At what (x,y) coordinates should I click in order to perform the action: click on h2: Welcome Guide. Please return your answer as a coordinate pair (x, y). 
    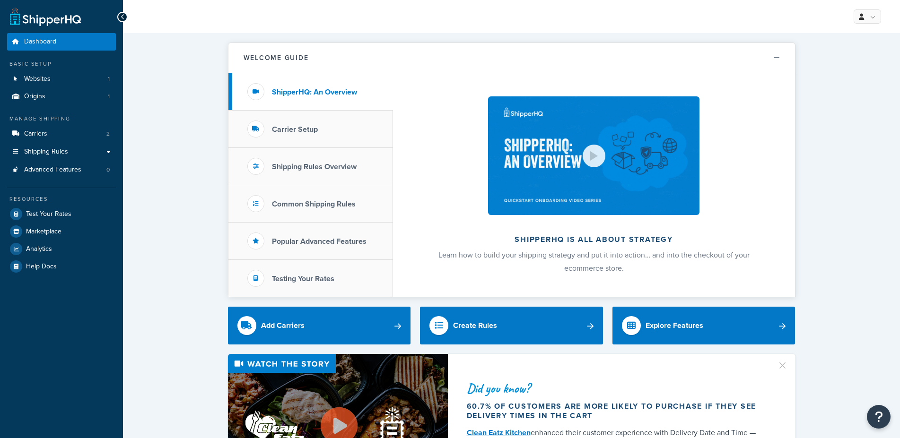
    Looking at the image, I should click on (276, 58).